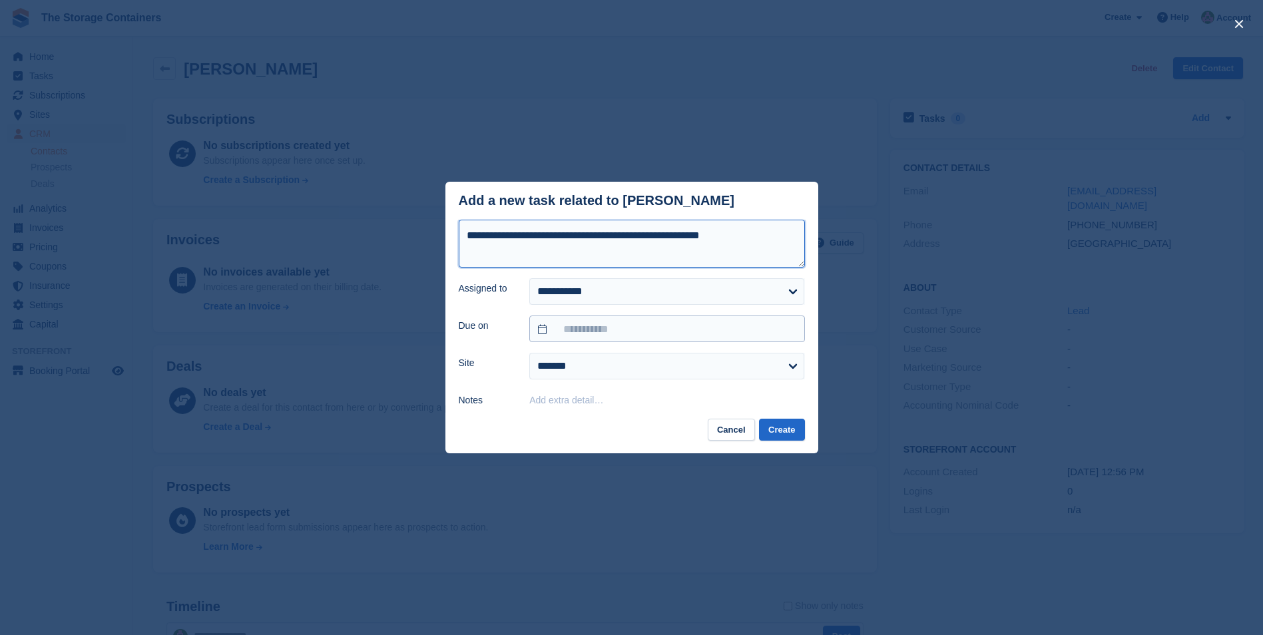 The width and height of the screenshot is (1263, 635). I want to click on label: Due on, so click(486, 326).